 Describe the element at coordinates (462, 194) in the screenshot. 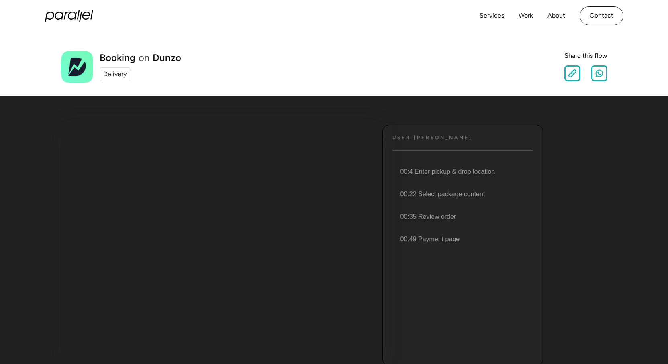

I see `li: 00:22 Select package content` at that location.